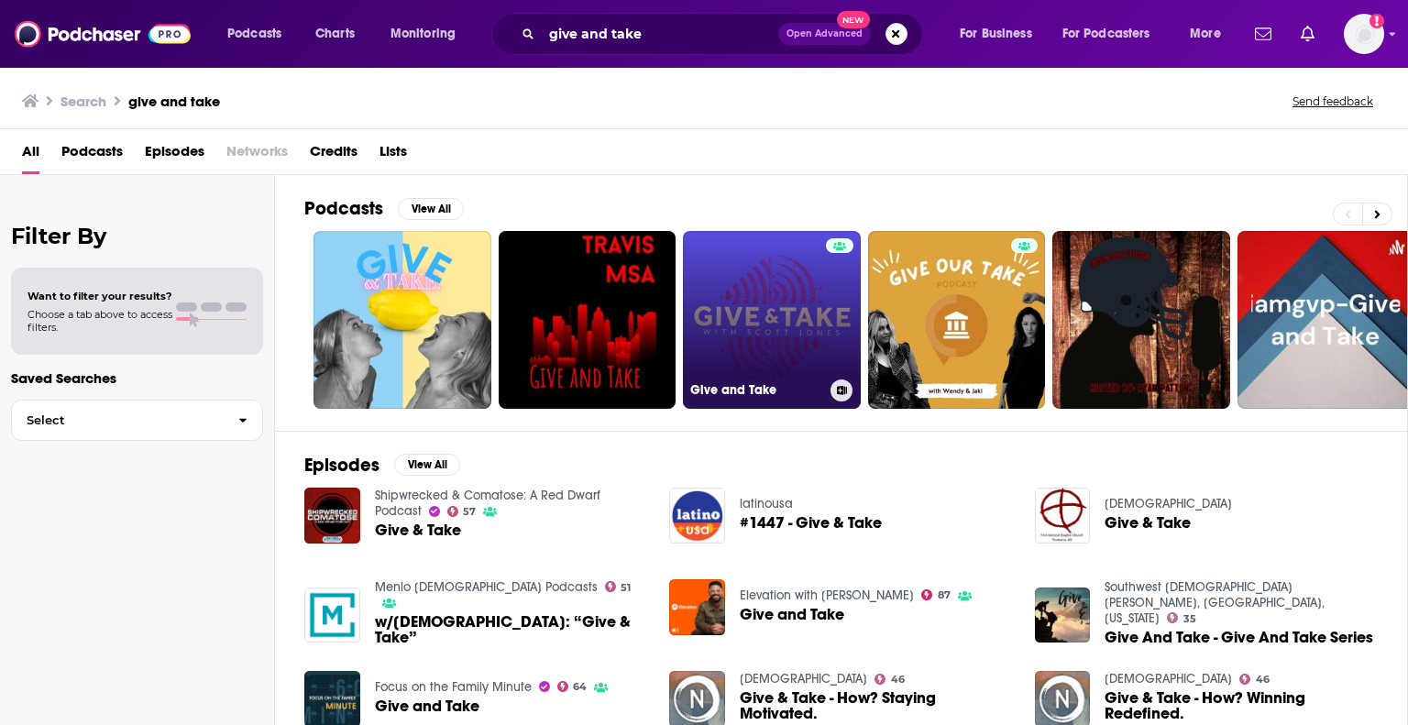  I want to click on span: More, so click(1205, 34).